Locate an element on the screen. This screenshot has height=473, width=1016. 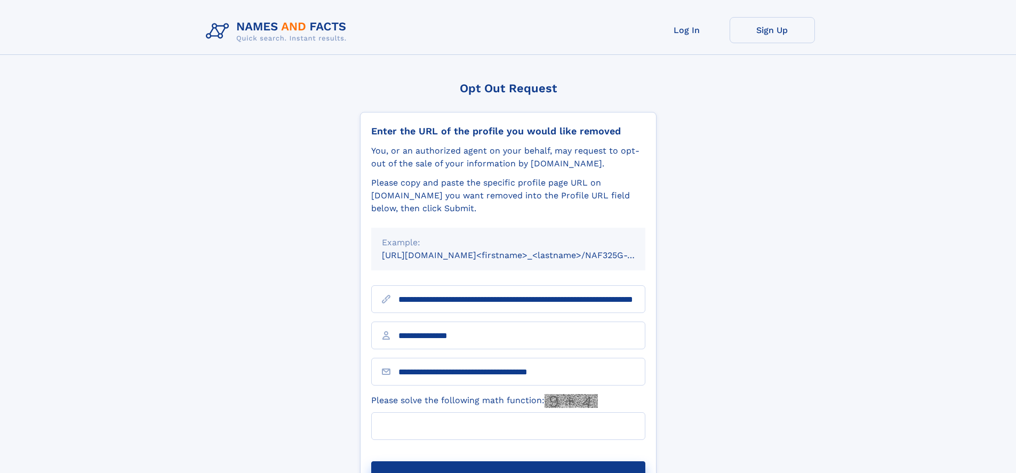
label: Please solve the following math function: is located at coordinates (484, 401).